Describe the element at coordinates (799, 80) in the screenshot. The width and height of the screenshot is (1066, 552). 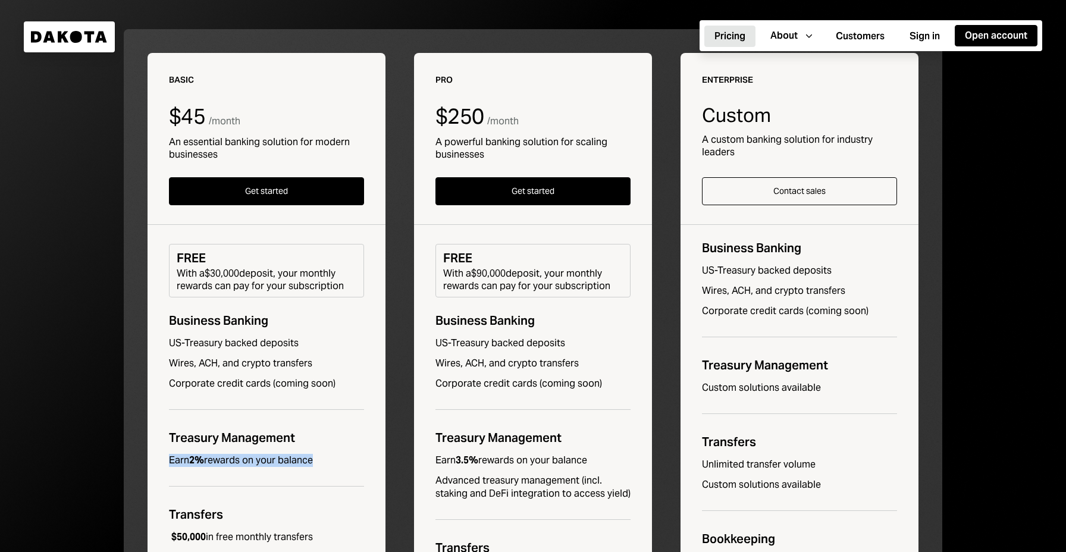
I see `div: Enterprise` at that location.